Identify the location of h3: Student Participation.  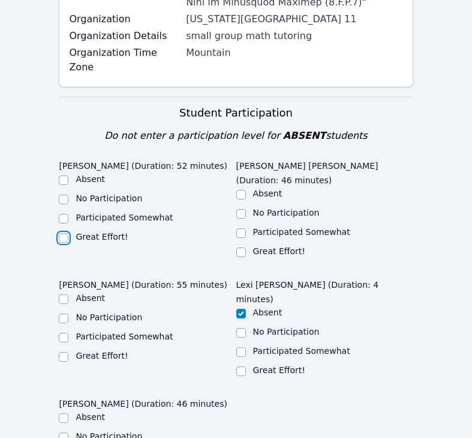
(236, 113).